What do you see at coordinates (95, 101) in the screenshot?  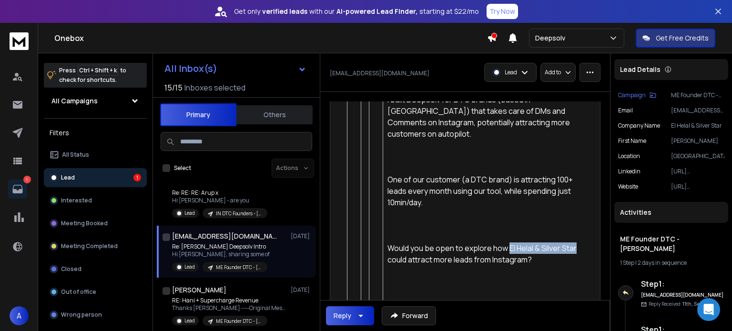 I see `button: All Campaigns` at bounding box center [95, 101].